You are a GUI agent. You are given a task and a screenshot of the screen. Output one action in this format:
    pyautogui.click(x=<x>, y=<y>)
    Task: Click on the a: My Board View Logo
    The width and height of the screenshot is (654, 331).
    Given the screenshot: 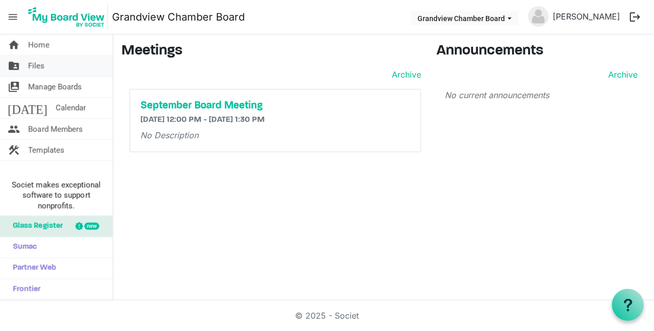 What is the action you would take?
    pyautogui.click(x=68, y=17)
    